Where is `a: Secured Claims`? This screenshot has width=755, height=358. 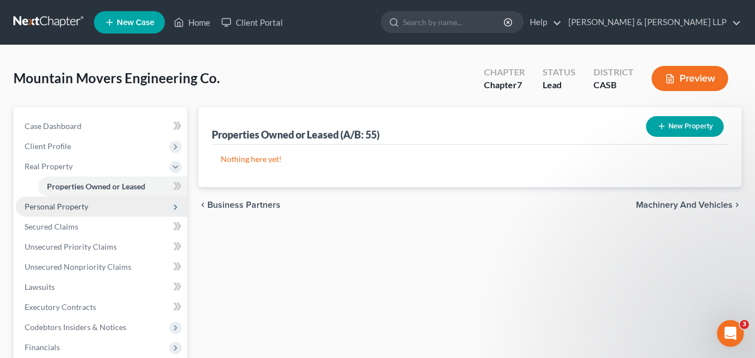 a: Secured Claims is located at coordinates (101, 227).